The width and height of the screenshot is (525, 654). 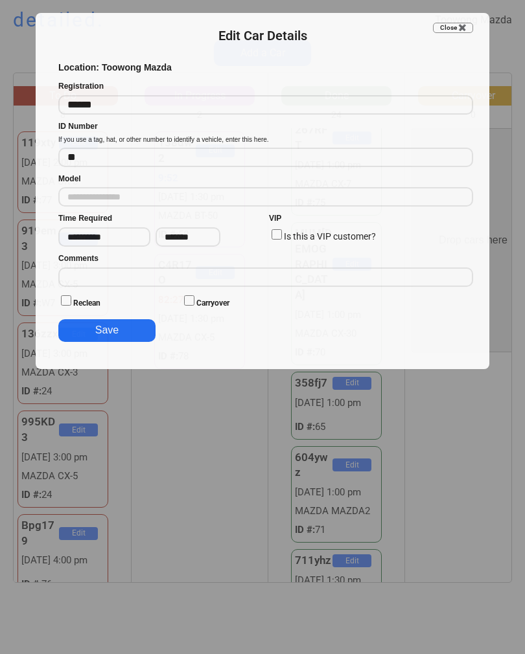 What do you see at coordinates (115, 68) in the screenshot?
I see `div: Location: Toowong Mazda` at bounding box center [115, 68].